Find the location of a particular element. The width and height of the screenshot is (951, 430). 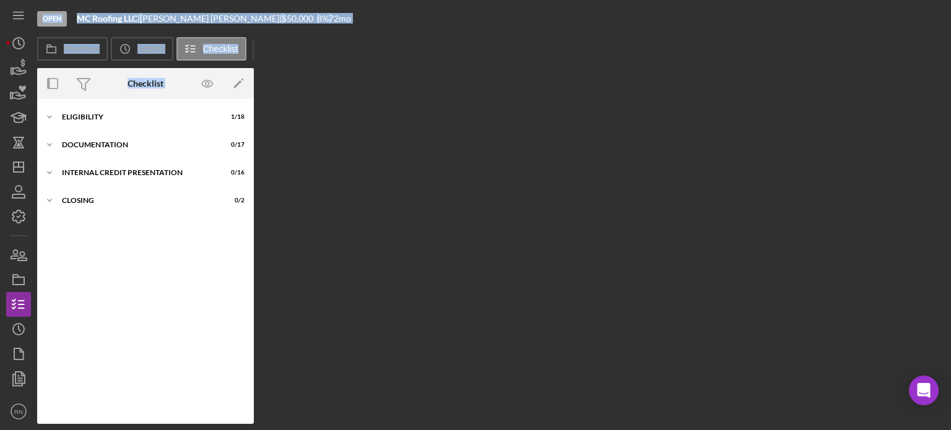

button: Activity is located at coordinates (142, 49).